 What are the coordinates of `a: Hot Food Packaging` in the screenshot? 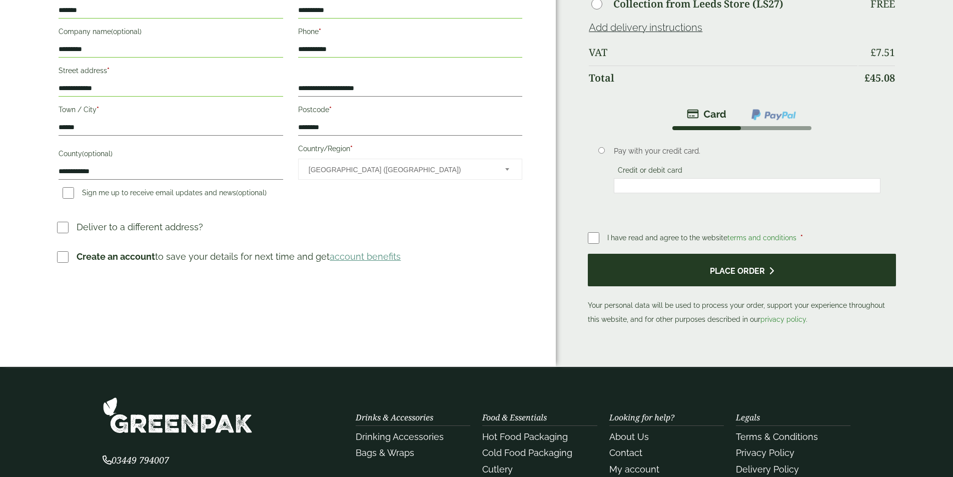 It's located at (525, 436).